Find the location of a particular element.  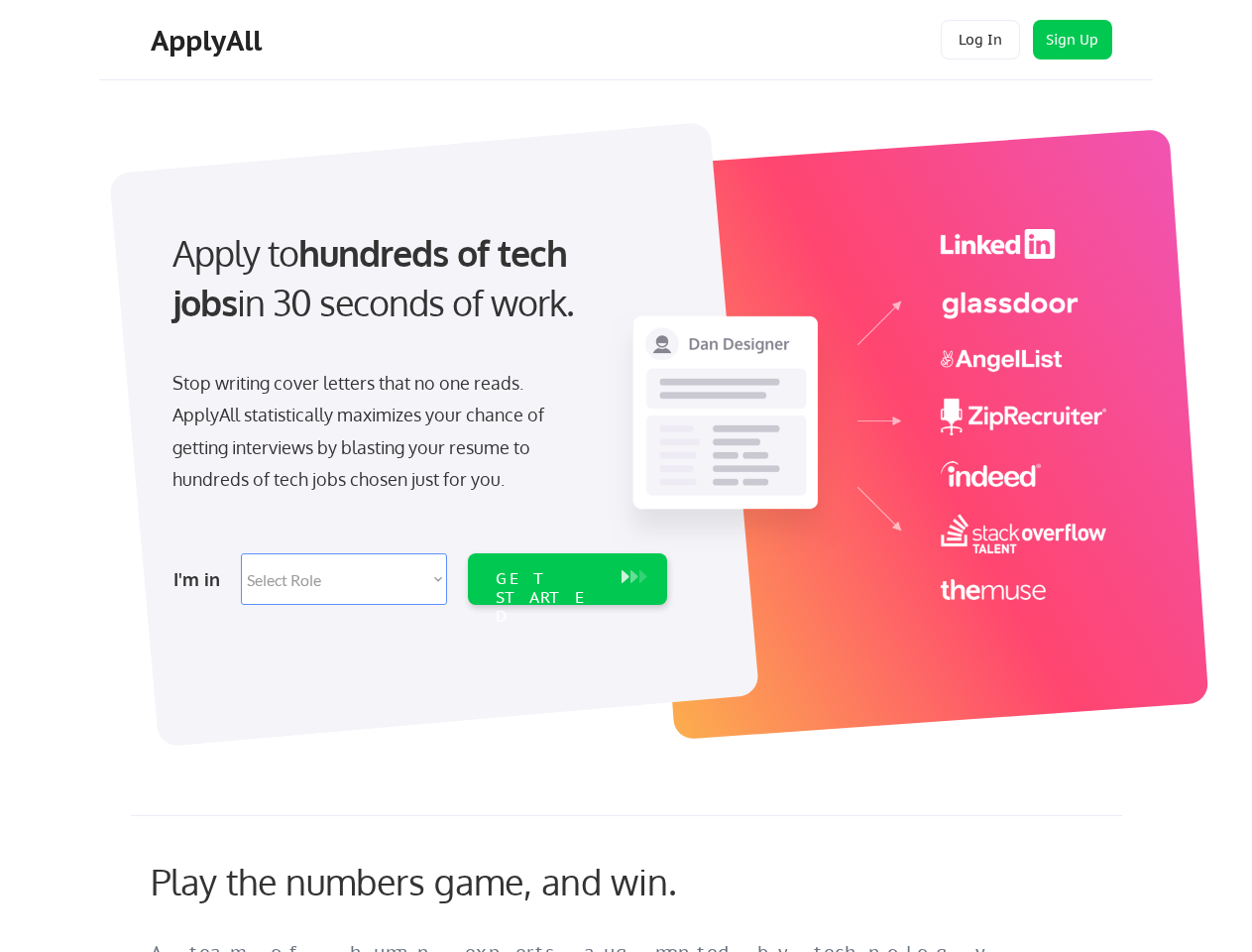

div: Apply to in 30 seconds of work. is located at coordinates (415, 278).